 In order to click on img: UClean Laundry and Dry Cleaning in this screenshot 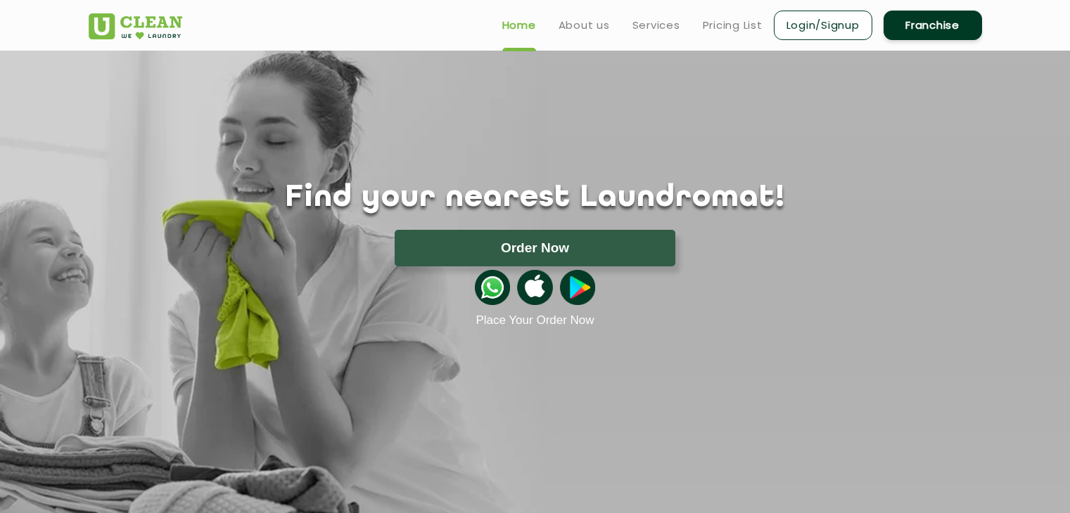, I will do `click(135, 26)`.